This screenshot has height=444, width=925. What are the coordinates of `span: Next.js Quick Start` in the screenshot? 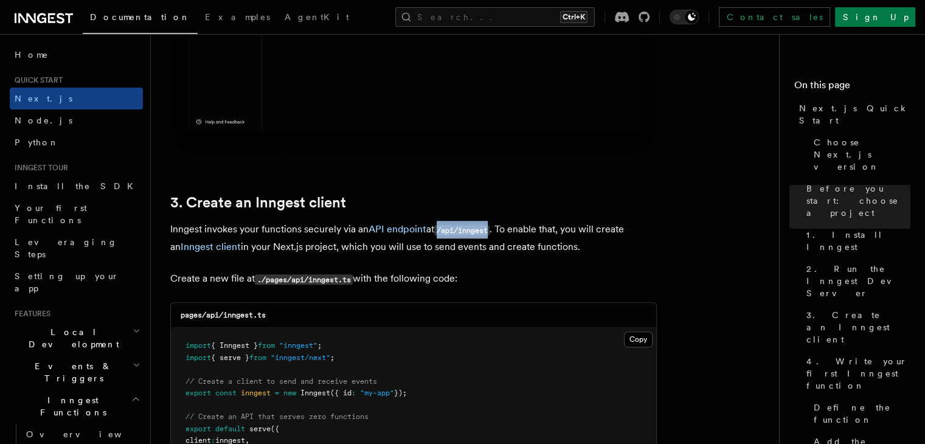 It's located at (855, 114).